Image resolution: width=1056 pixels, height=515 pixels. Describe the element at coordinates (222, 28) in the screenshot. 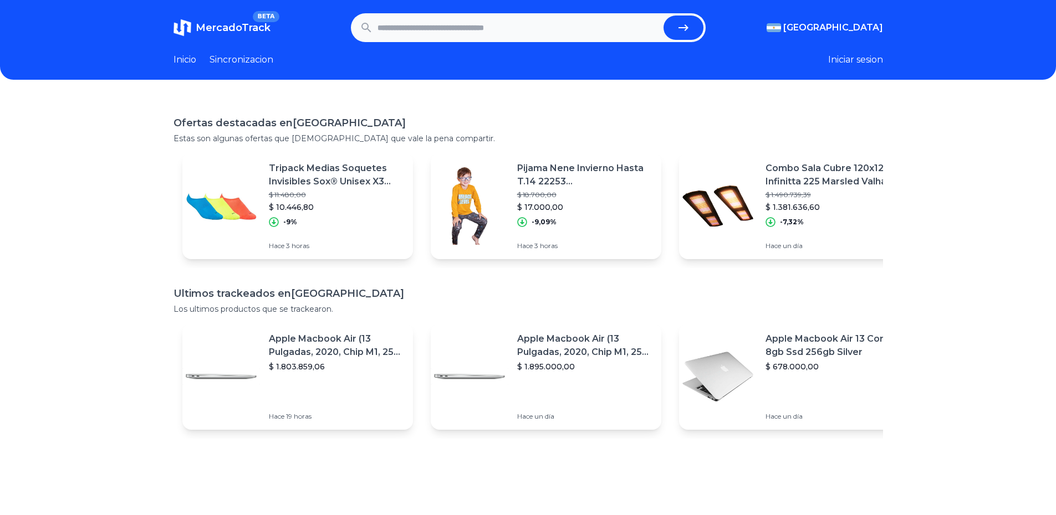

I see `a: MercadoTrackBETA` at that location.